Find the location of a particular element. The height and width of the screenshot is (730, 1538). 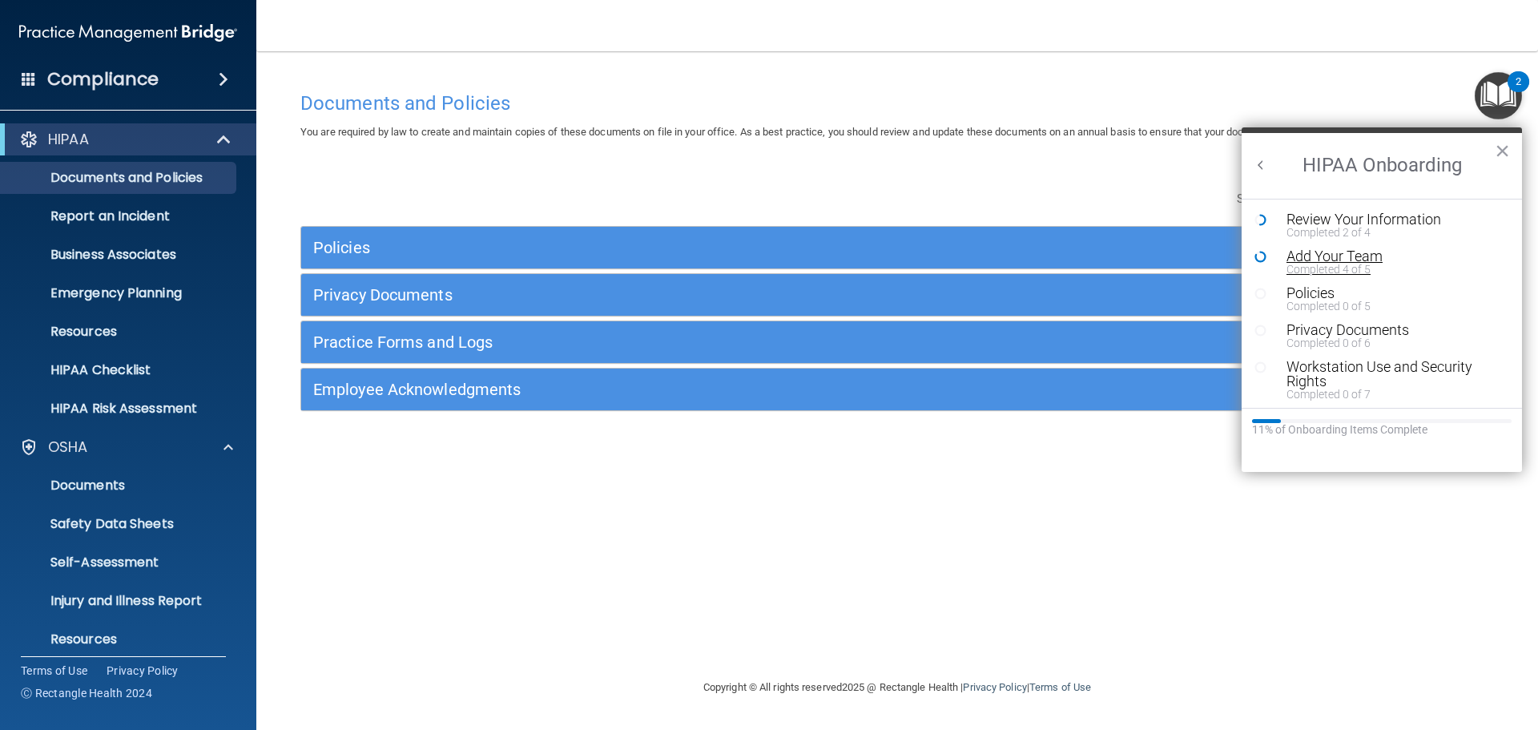

button: PoliciesCompleted 0 of 5 is located at coordinates (1383, 299).